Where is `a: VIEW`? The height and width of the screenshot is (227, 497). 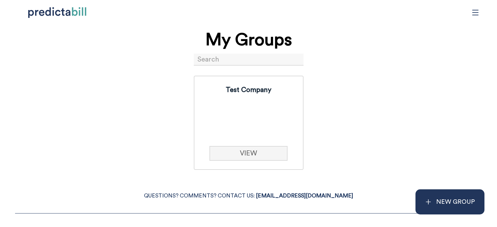
a: VIEW is located at coordinates (248, 153).